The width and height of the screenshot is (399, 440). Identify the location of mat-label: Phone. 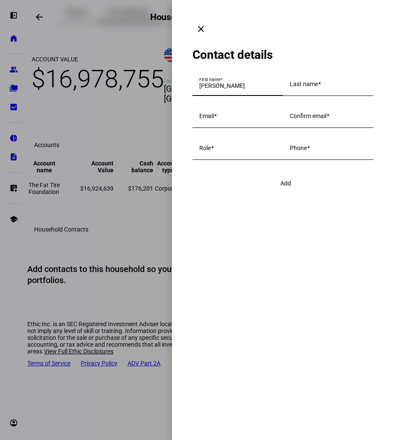
(298, 148).